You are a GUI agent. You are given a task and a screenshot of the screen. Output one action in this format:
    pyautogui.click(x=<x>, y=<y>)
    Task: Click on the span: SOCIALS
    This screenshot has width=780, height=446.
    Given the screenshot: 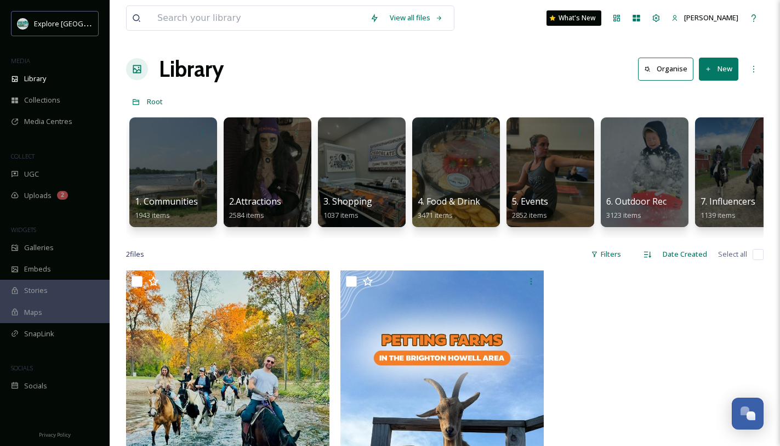 What is the action you would take?
    pyautogui.click(x=22, y=367)
    